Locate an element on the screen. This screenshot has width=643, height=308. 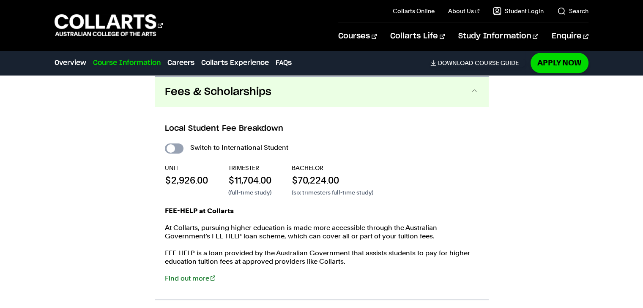
p: (full-time study) is located at coordinates (250, 193).